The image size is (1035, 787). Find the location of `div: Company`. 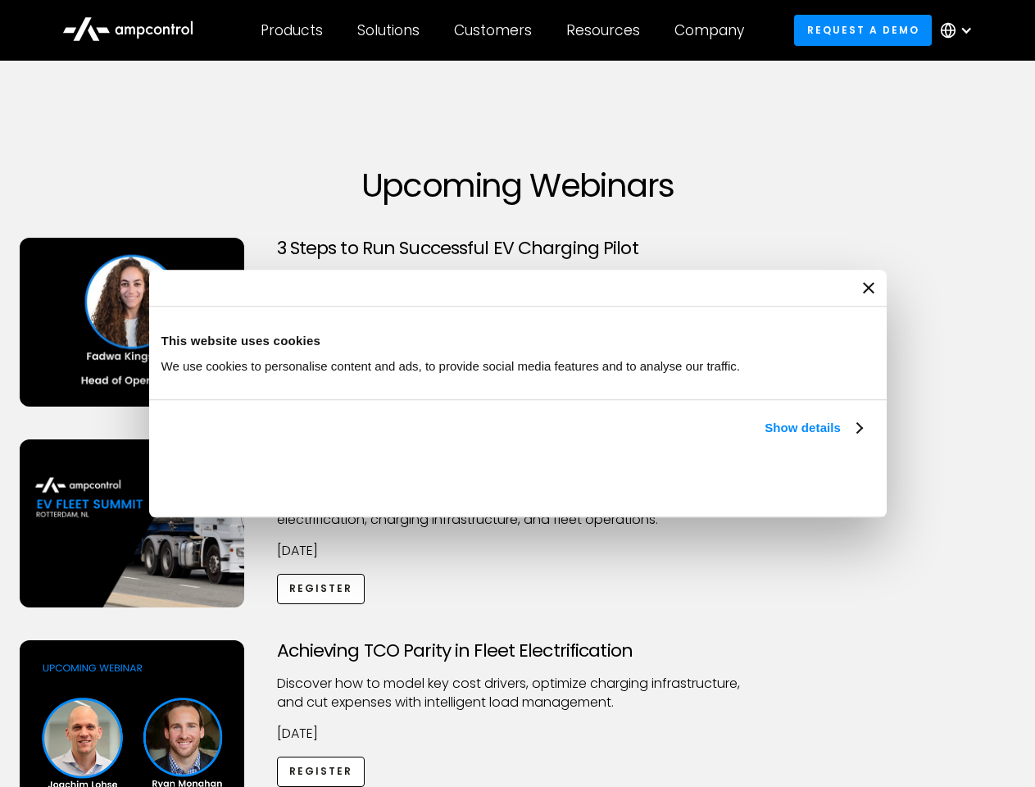

div: Company is located at coordinates (709, 30).